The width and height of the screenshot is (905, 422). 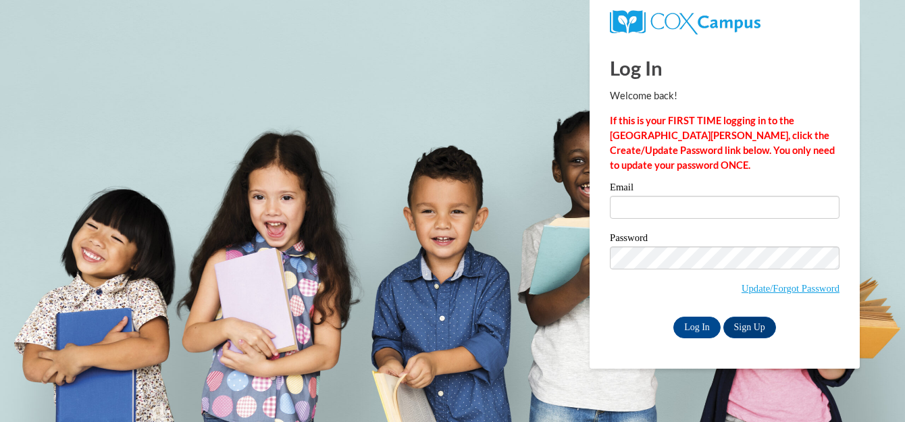 What do you see at coordinates (725, 189) in the screenshot?
I see `label: Email` at bounding box center [725, 189].